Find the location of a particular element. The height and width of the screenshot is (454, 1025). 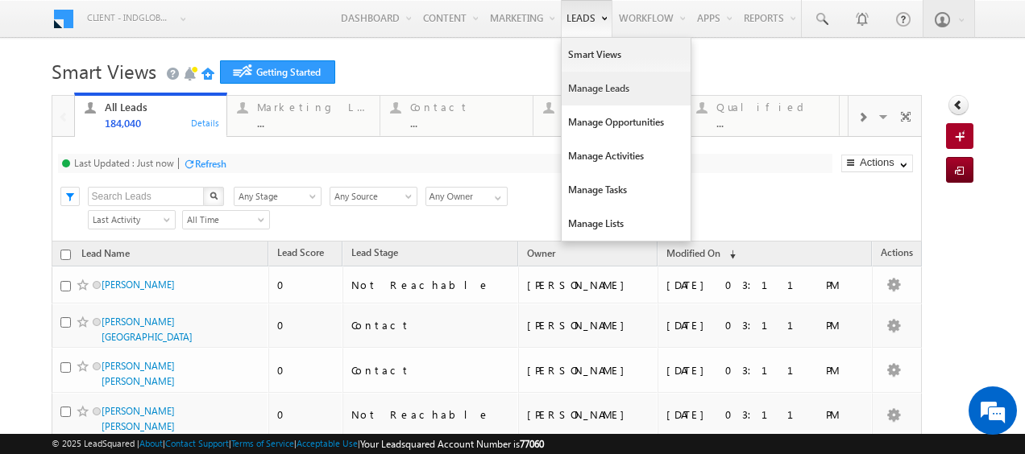

a: Any Stage is located at coordinates (277, 197).